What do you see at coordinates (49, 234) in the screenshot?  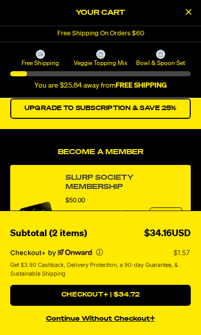 I see `span: Subtotal (2 items)` at bounding box center [49, 234].